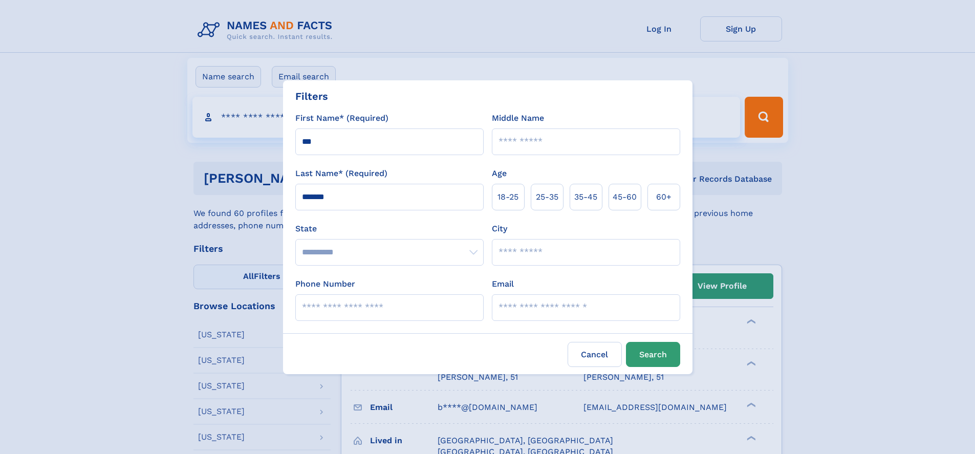  Describe the element at coordinates (664, 197) in the screenshot. I see `span: 60+` at that location.